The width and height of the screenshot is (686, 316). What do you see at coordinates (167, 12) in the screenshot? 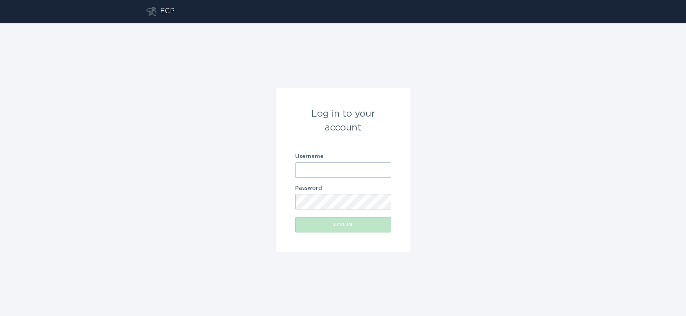
I see `div: ECP` at bounding box center [167, 12].